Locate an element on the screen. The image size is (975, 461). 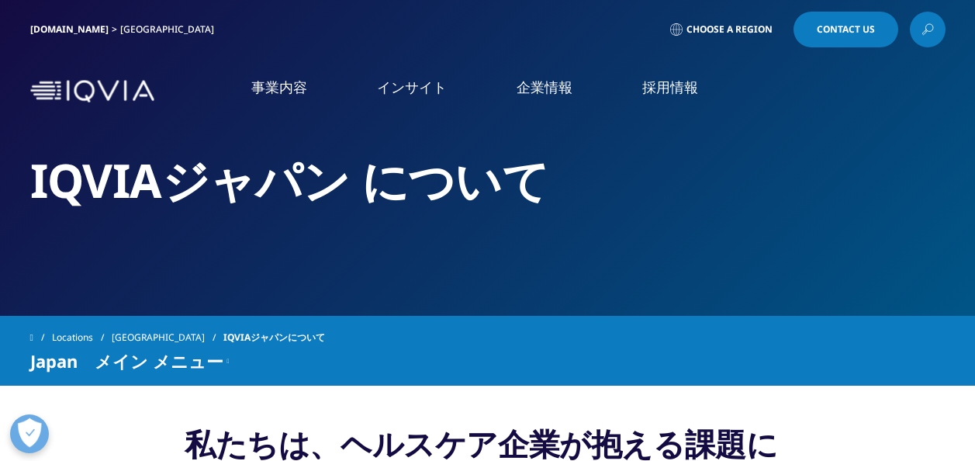
a: 採用情報 is located at coordinates (670, 87).